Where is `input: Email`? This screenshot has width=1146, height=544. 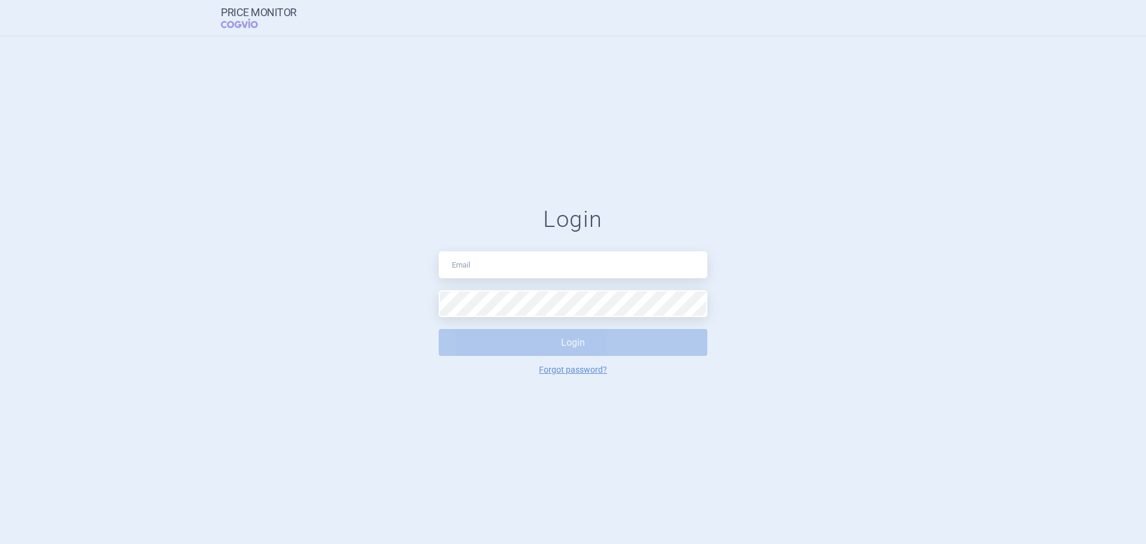
input: Email is located at coordinates (573, 264).